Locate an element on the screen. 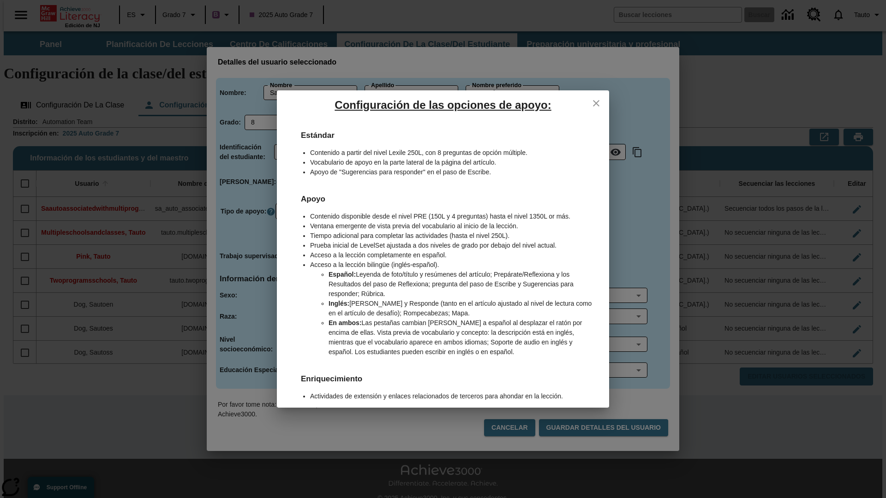  li: Contenido disponible desde el nivel PRE (150L y 4 preguntas) hasta el nivel 1350L or más. is located at coordinates (452, 216).